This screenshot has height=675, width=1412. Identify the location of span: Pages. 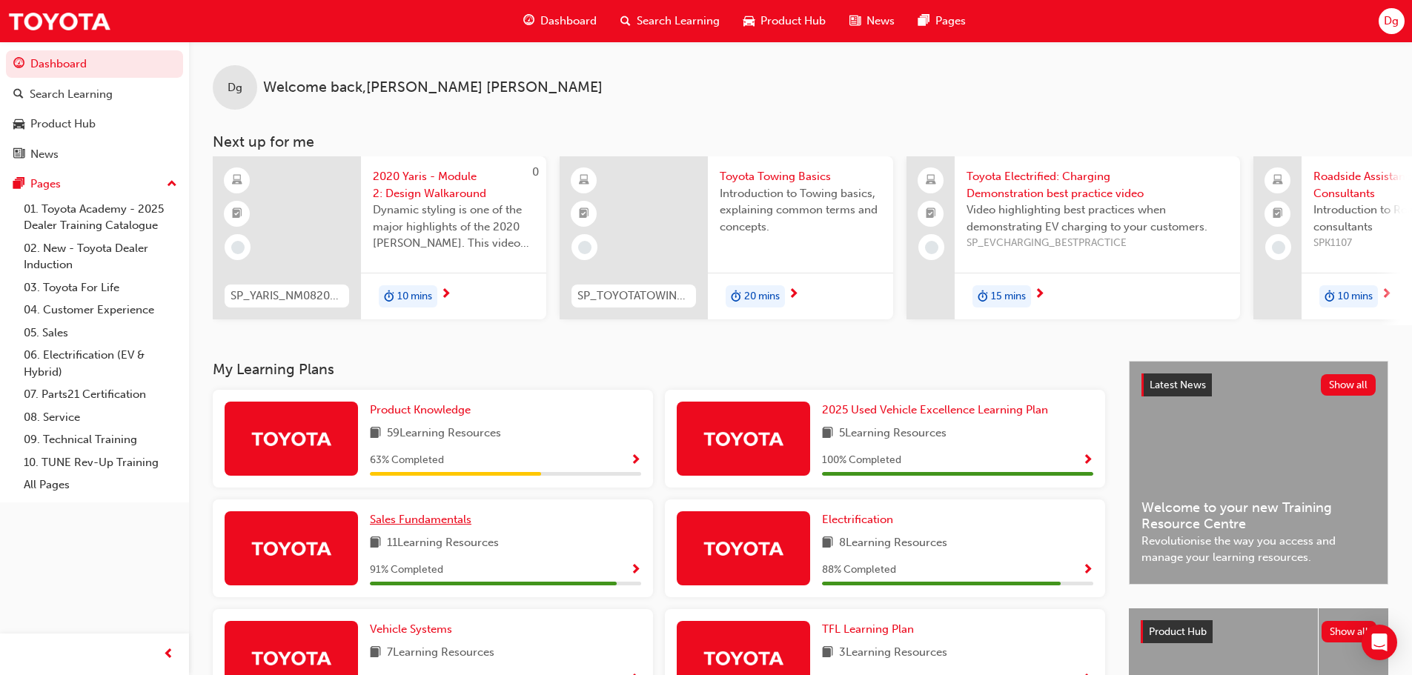
(950, 21).